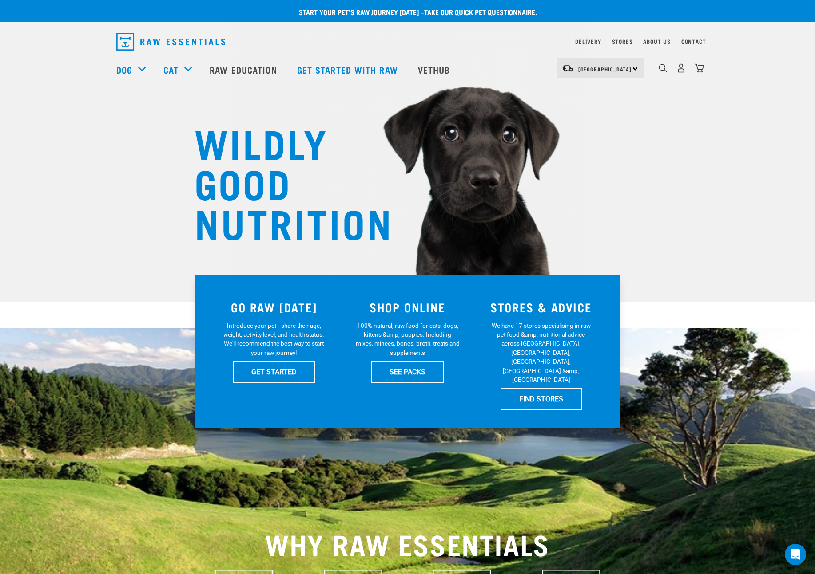 The width and height of the screenshot is (815, 574). Describe the element at coordinates (662, 68) in the screenshot. I see `img: home-icon-1@2x.png` at that location.